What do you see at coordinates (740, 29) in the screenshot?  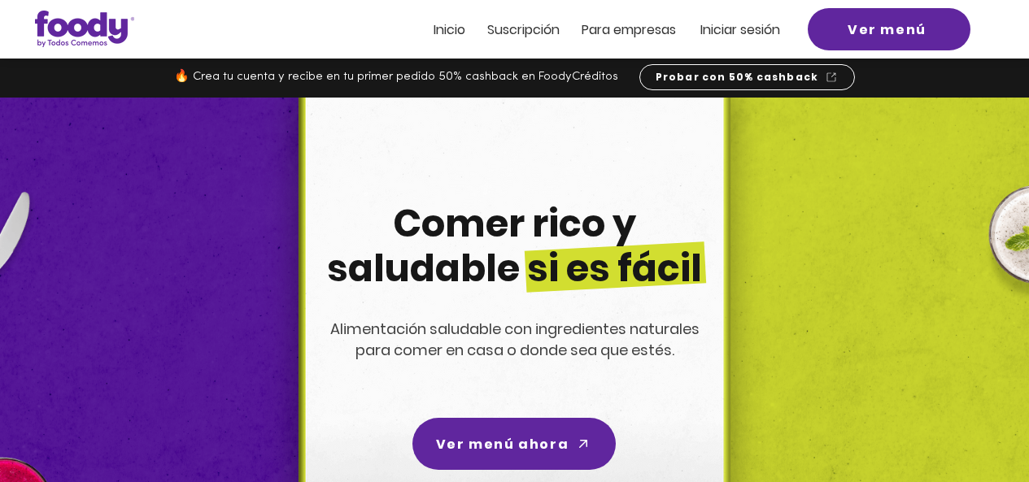 I see `a: Iniciar sesión` at bounding box center [740, 29].